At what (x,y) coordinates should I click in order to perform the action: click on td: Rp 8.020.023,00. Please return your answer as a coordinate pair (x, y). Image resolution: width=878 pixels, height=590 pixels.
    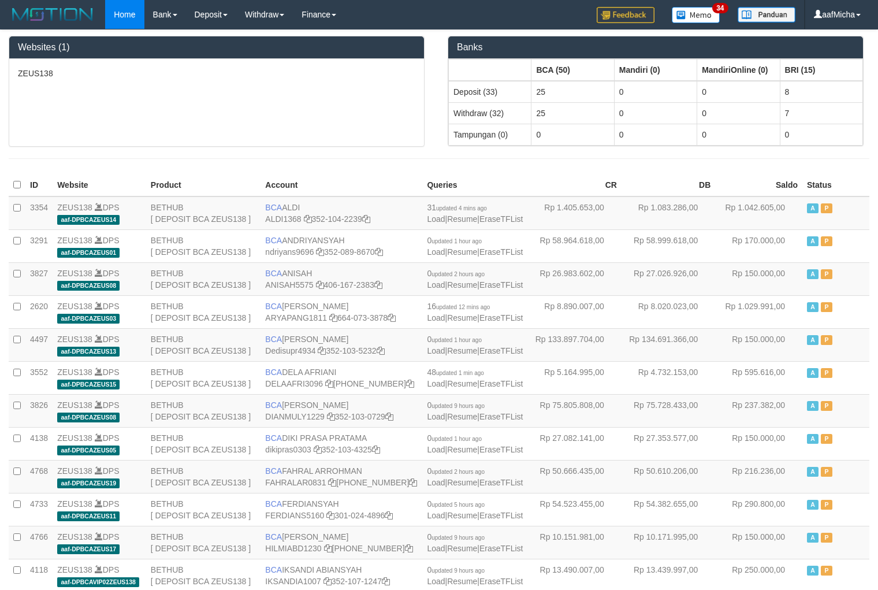
    Looking at the image, I should click on (668, 311).